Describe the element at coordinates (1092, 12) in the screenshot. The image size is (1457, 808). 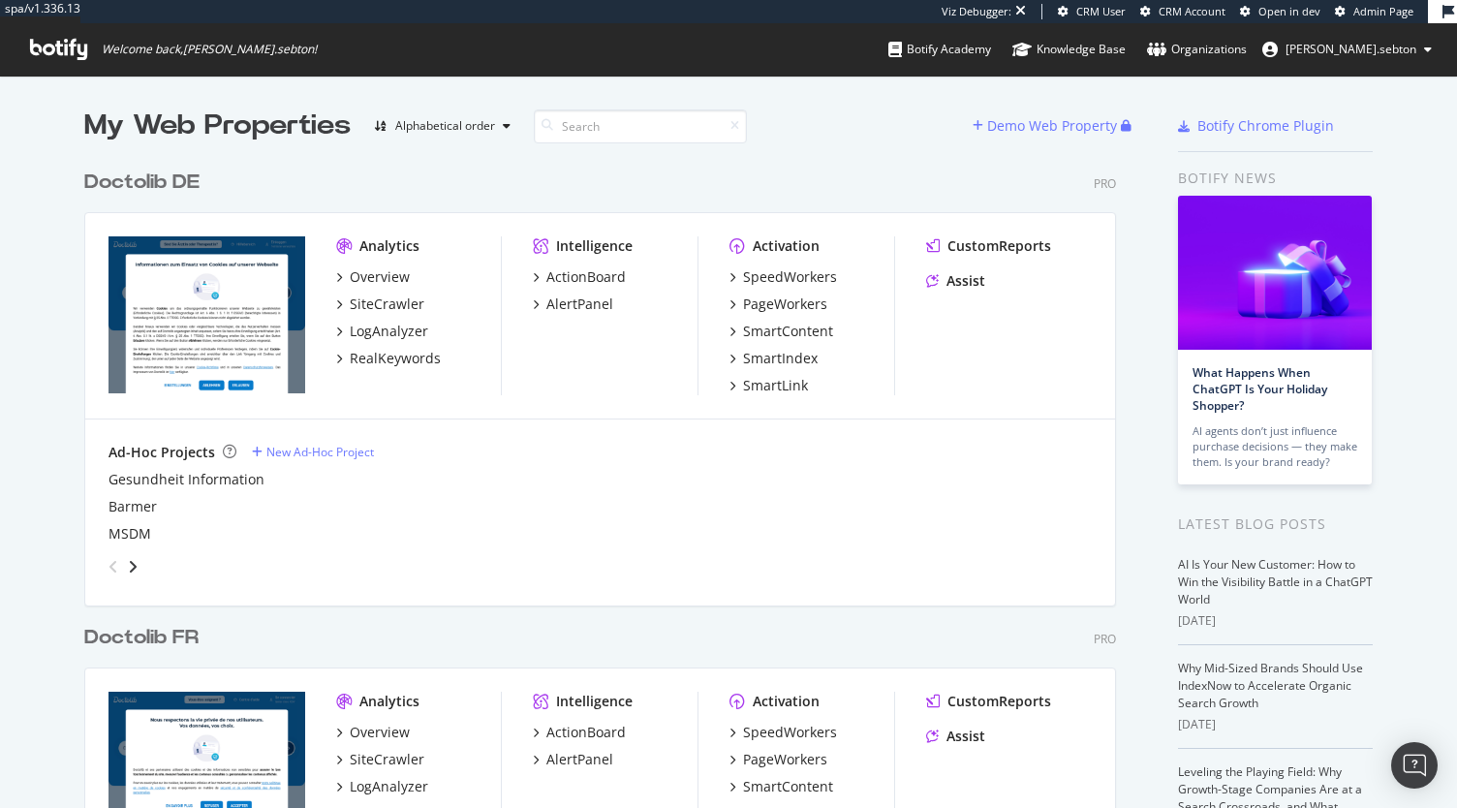
I see `a: CRM User` at that location.